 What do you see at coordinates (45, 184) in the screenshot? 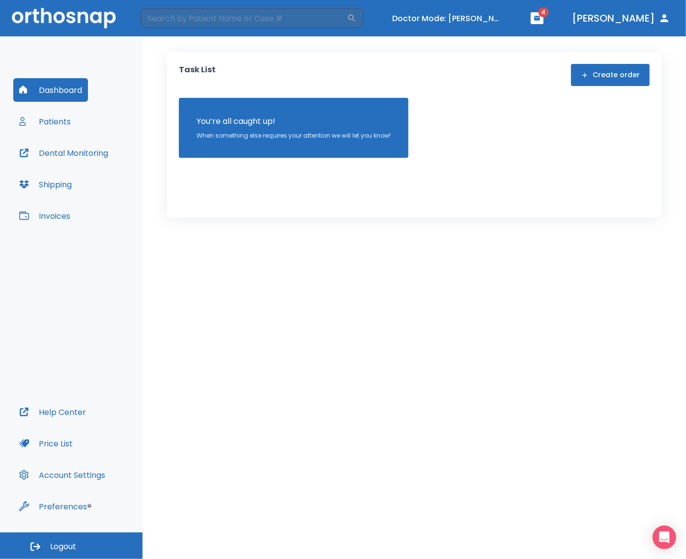
I see `button: Shipping` at bounding box center [45, 184].